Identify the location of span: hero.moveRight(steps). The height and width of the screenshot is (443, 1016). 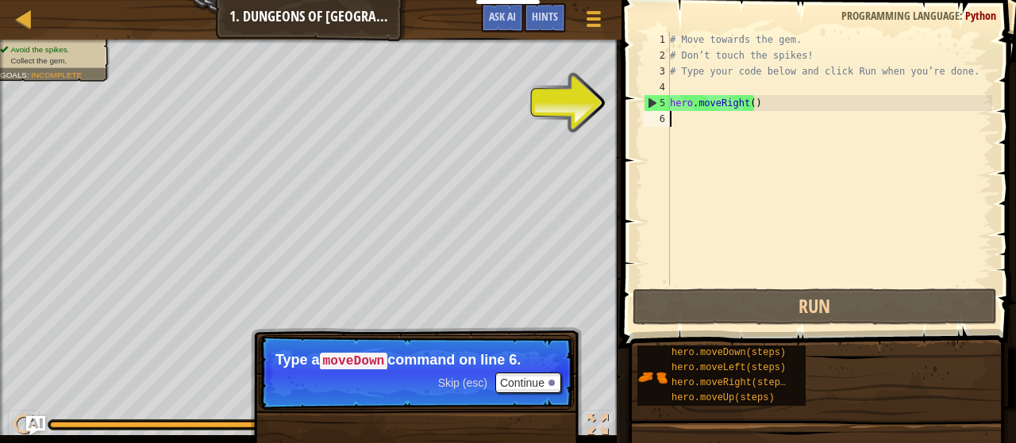
(731, 383).